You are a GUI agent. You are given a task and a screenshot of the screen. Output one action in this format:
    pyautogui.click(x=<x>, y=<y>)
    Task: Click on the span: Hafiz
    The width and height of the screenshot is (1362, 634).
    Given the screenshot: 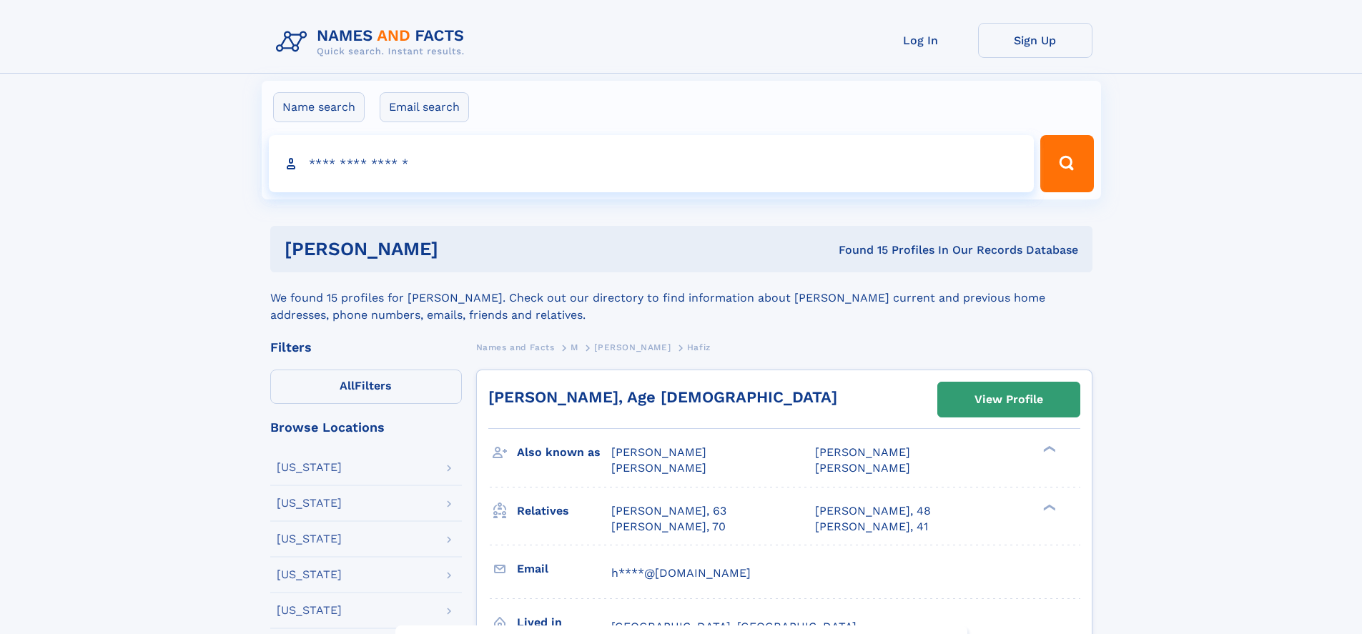 What is the action you would take?
    pyautogui.click(x=698, y=347)
    